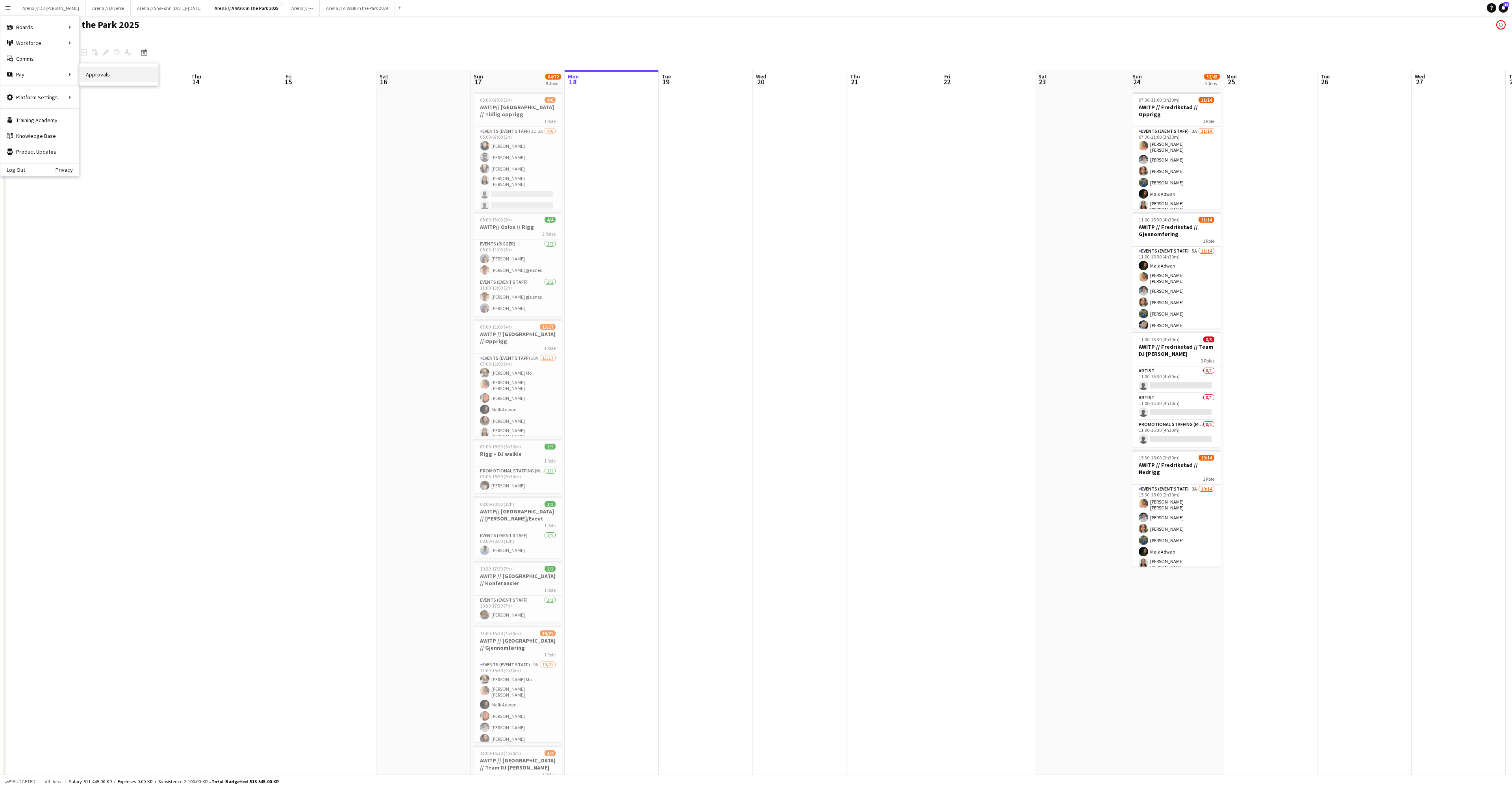  I want to click on span: 15, so click(288, 81).